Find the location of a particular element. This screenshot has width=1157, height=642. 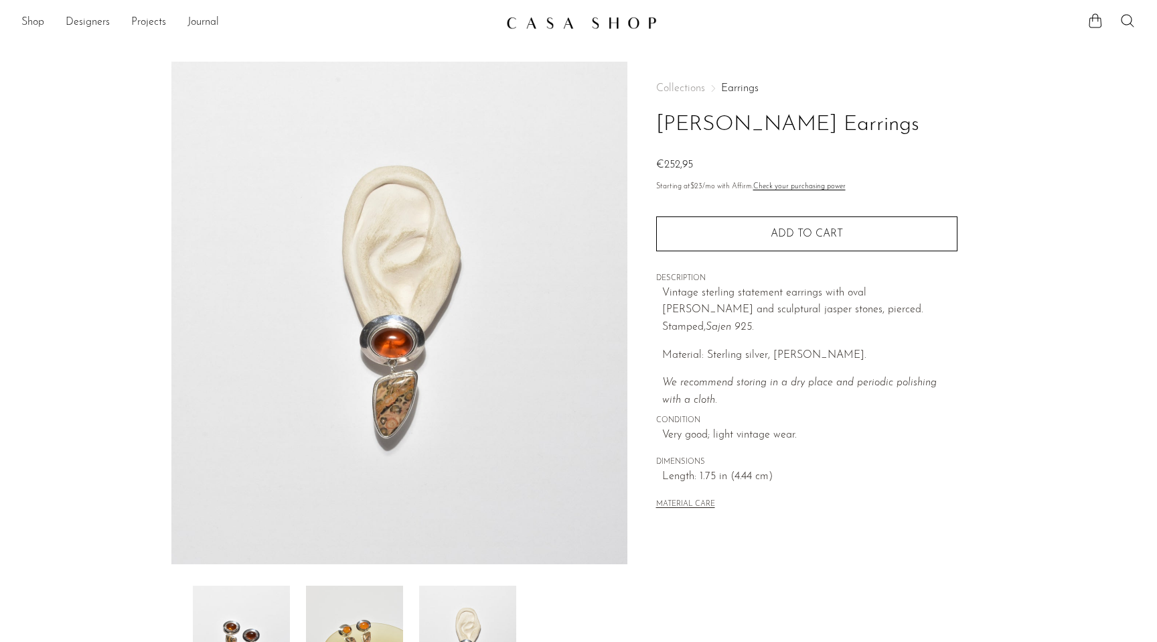

nav: Breadcrumbs is located at coordinates (807, 88).